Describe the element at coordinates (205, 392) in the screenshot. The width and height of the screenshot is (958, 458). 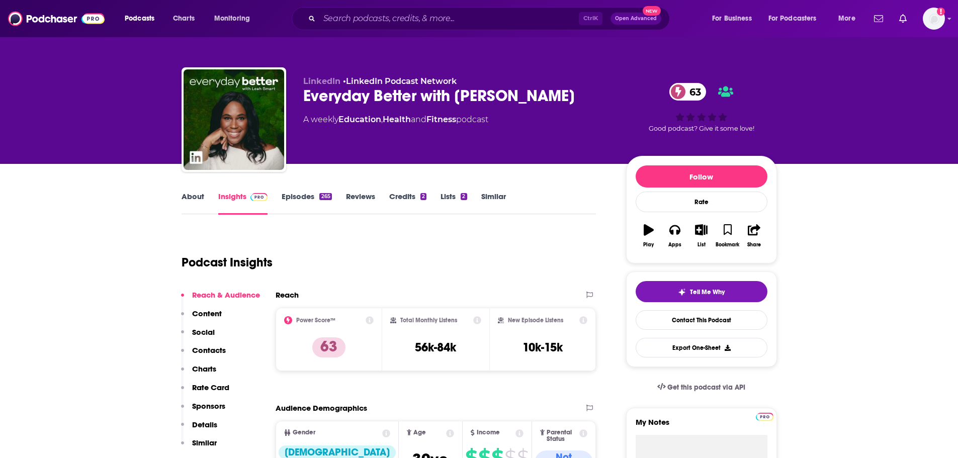
I see `button: Rate Card` at that location.